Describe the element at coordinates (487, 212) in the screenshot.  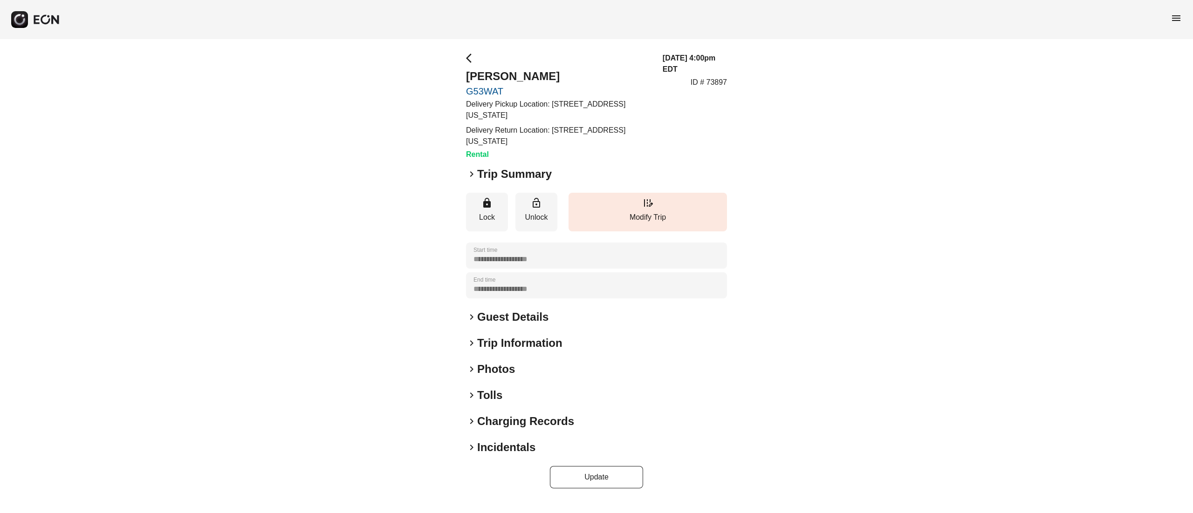
I see `button: Lock` at that location.